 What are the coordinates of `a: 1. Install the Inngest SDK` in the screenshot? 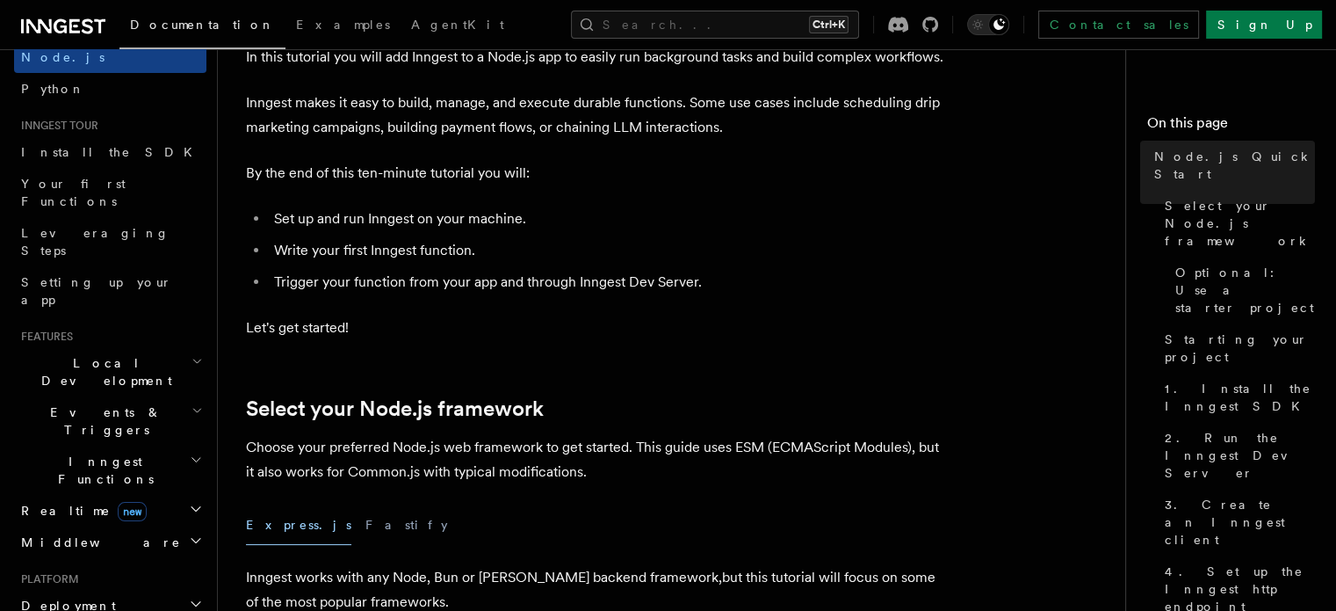 It's located at (1236, 397).